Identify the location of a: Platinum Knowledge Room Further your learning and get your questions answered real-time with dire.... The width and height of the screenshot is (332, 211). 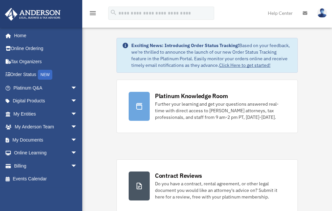
(207, 106).